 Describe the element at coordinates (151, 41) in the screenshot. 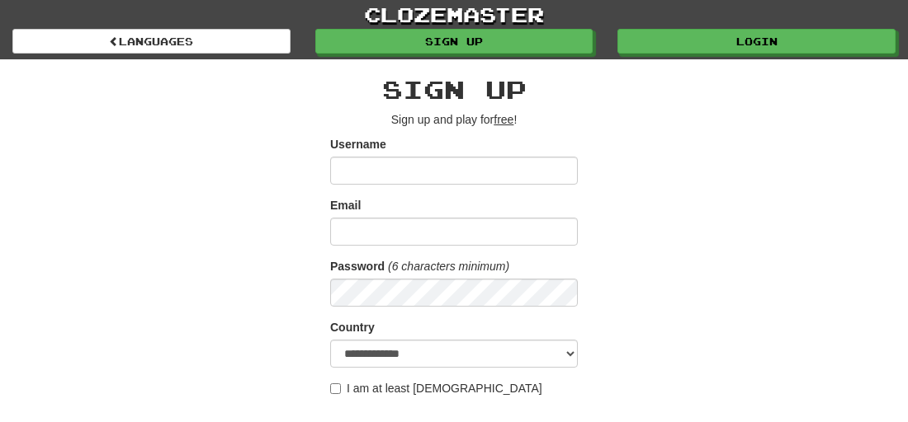

I see `a: Languages` at that location.